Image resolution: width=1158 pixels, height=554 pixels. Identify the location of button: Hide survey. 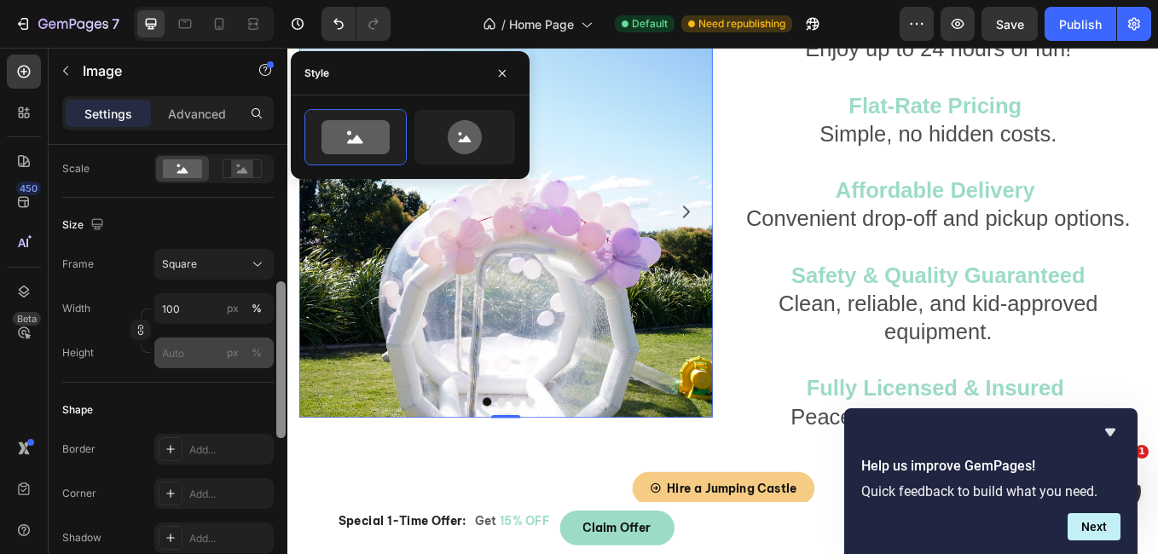
(1110, 432).